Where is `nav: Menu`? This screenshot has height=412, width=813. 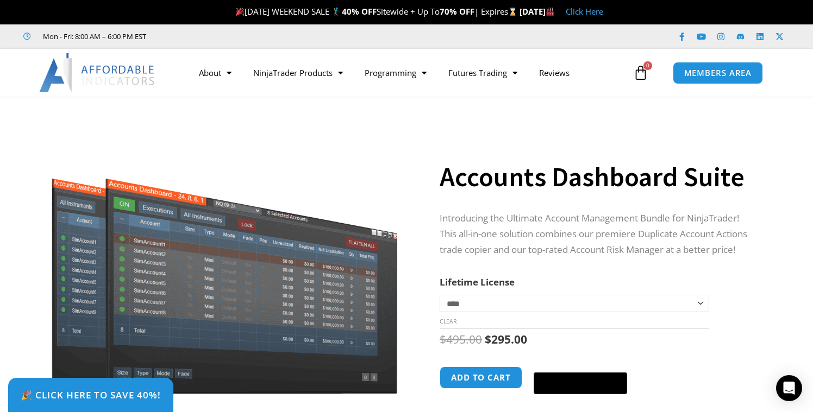 nav: Menu is located at coordinates (409, 73).